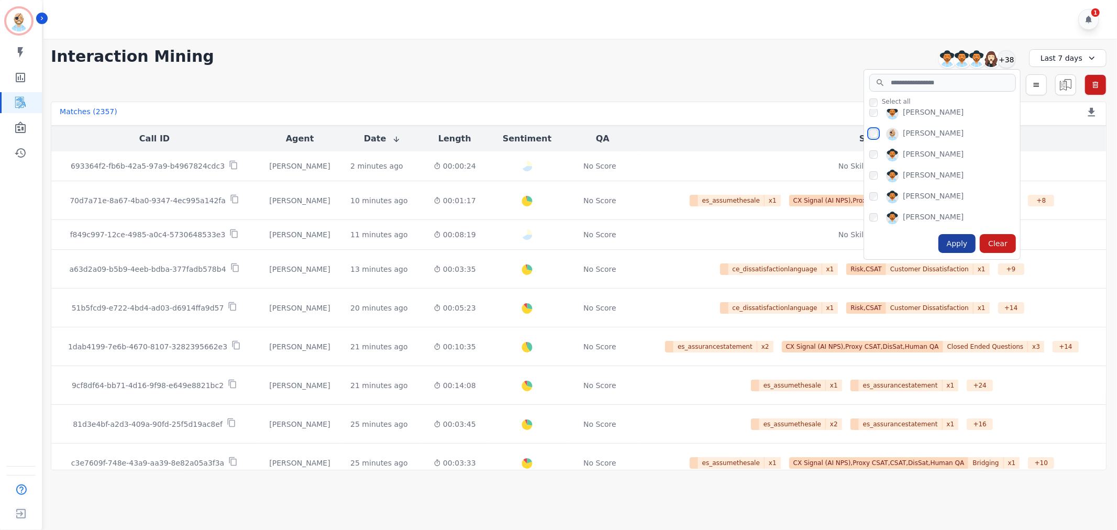  Describe the element at coordinates (377, 166) in the screenshot. I see `div: 2 minutes ago` at that location.